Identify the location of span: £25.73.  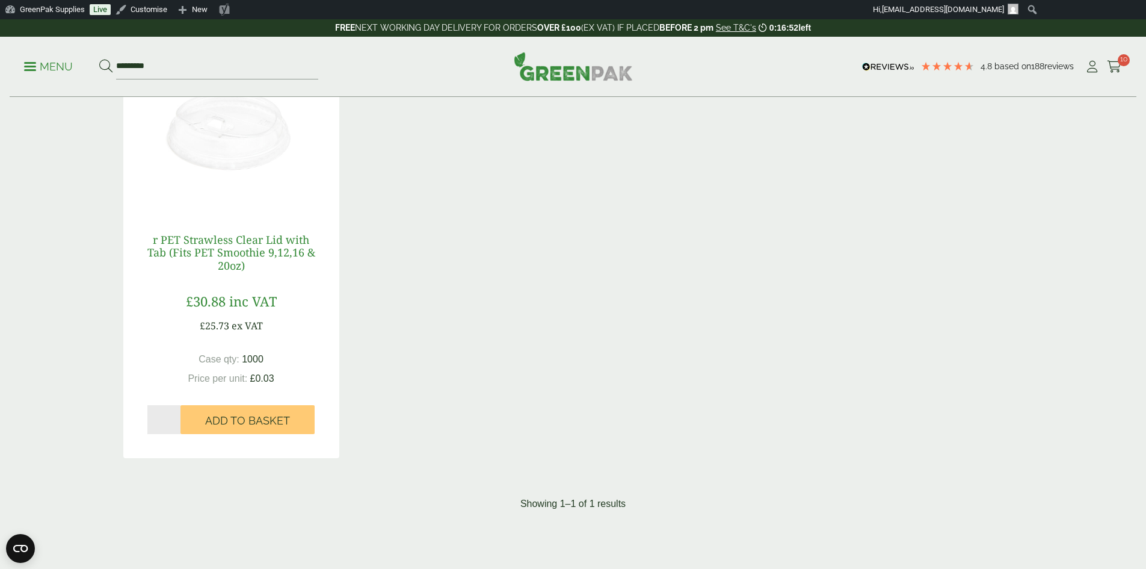
(214, 326).